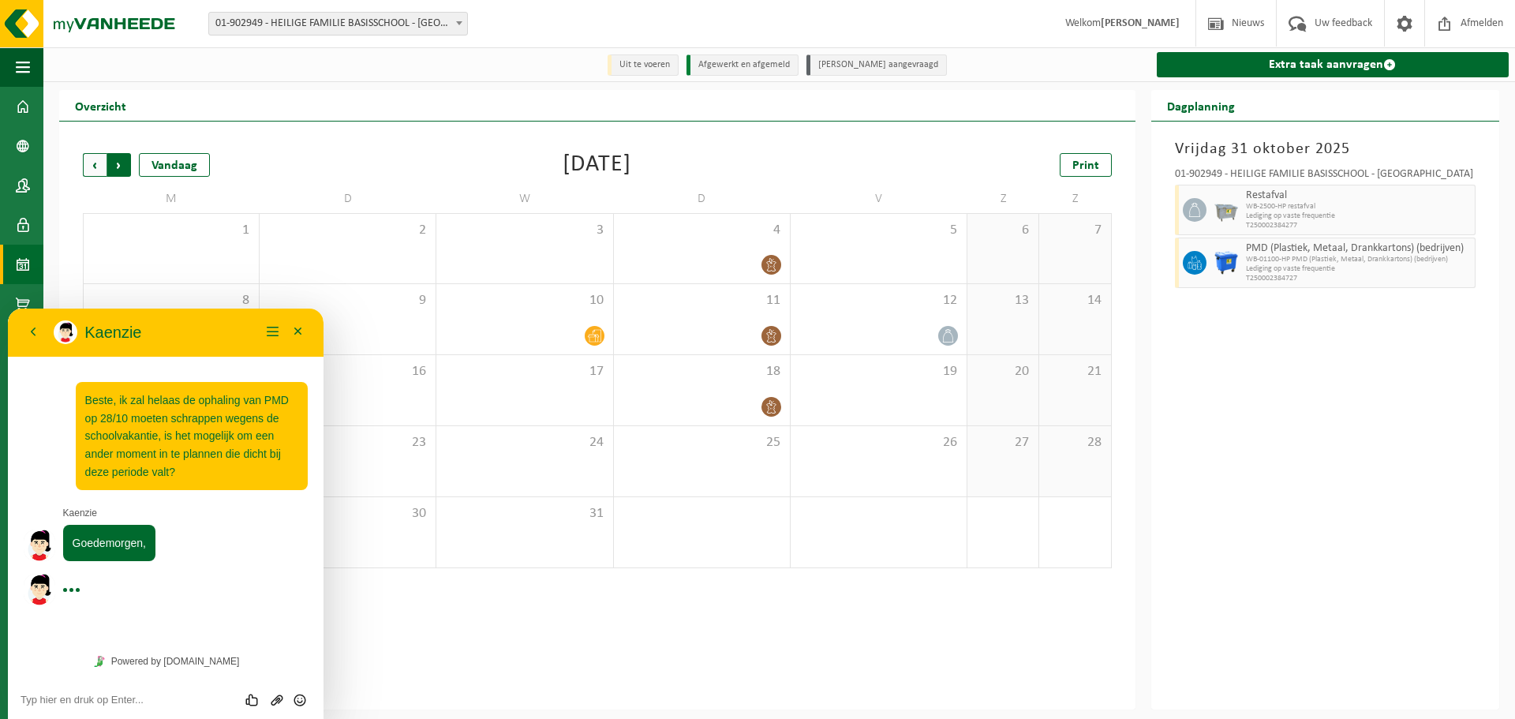 Image resolution: width=1515 pixels, height=719 pixels. I want to click on h3: Vrijdag 31 oktober 2025, so click(1325, 149).